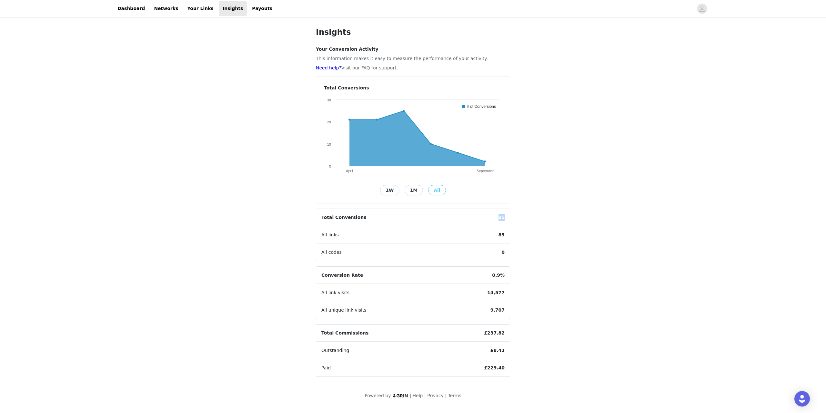  I want to click on span: All link visits, so click(335, 292).